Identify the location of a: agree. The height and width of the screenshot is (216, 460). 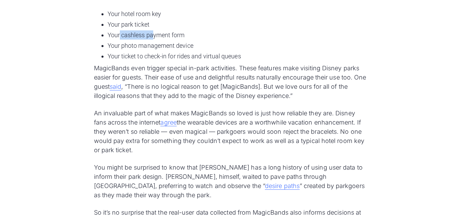
(168, 122).